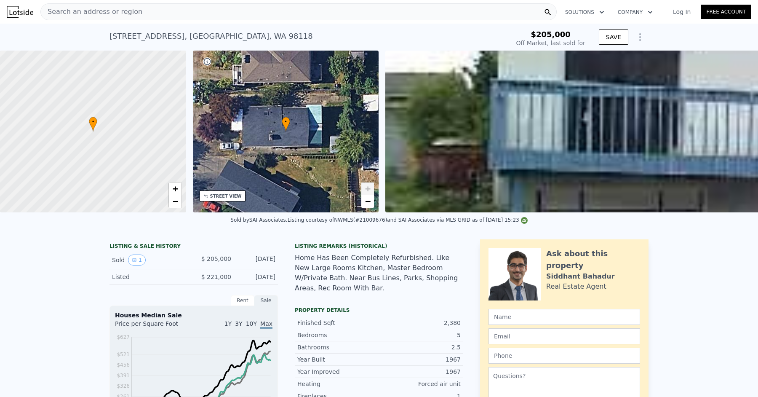 This screenshot has width=758, height=397. What do you see at coordinates (379, 310) in the screenshot?
I see `div: Property details` at bounding box center [379, 310].